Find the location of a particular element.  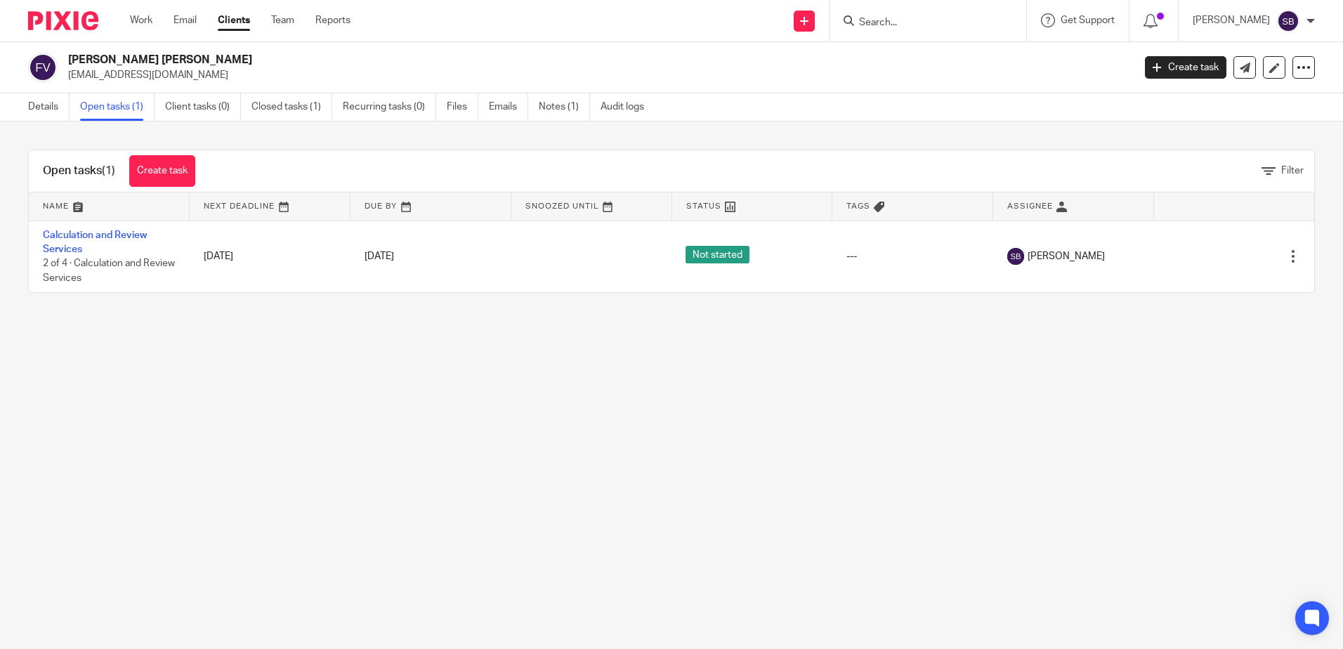

a: Recurring tasks (0) is located at coordinates (389, 107).